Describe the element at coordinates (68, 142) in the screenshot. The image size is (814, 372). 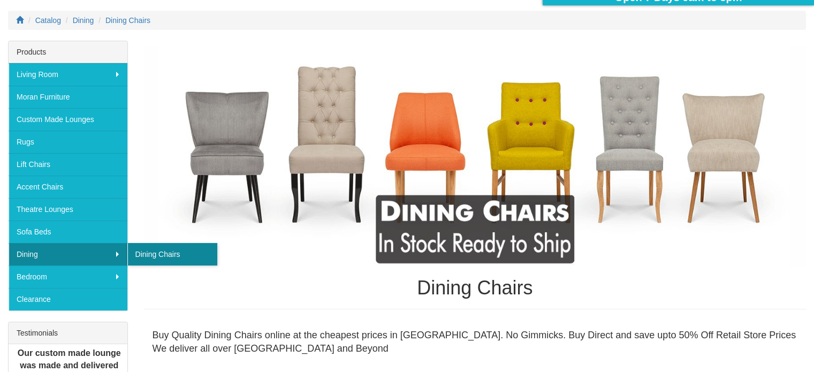
I see `a: Rugs` at that location.